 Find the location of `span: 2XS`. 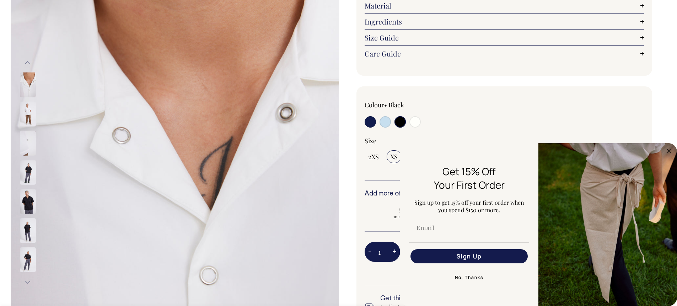

span: 2XS is located at coordinates (374, 157).